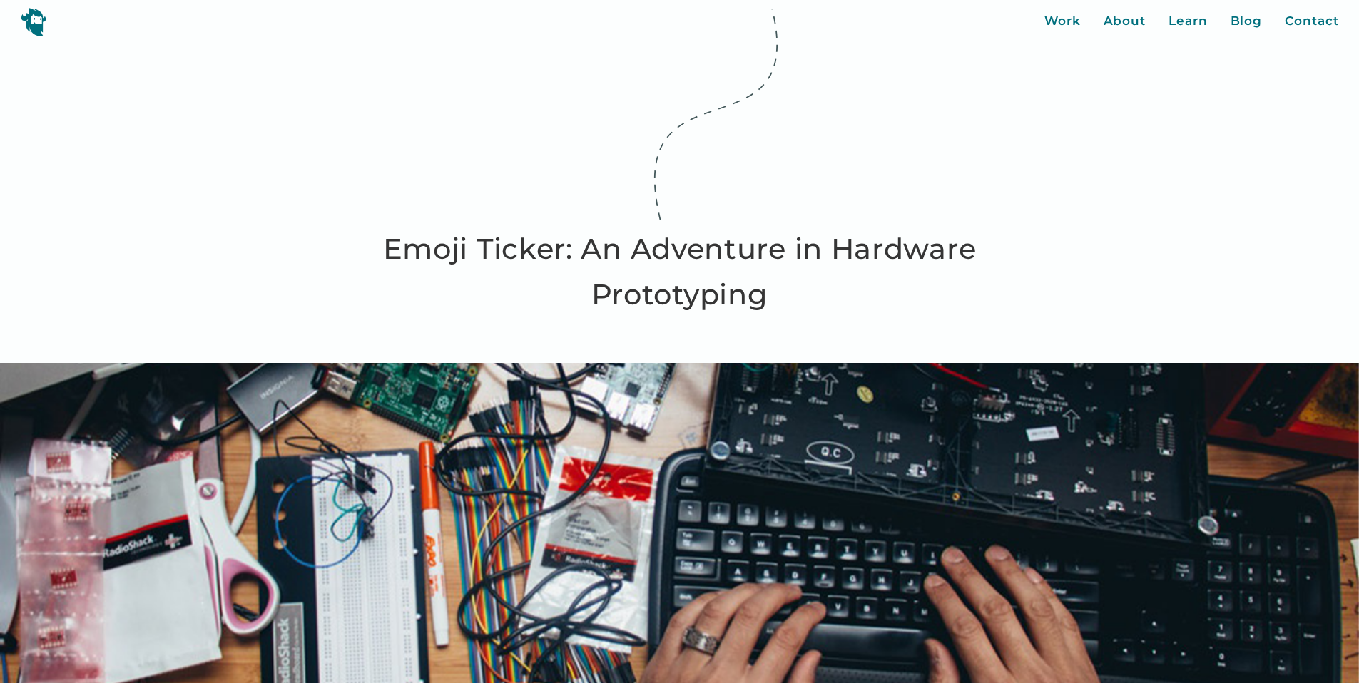 The height and width of the screenshot is (683, 1359). What do you see at coordinates (1062, 21) in the screenshot?
I see `div: Work` at bounding box center [1062, 21].